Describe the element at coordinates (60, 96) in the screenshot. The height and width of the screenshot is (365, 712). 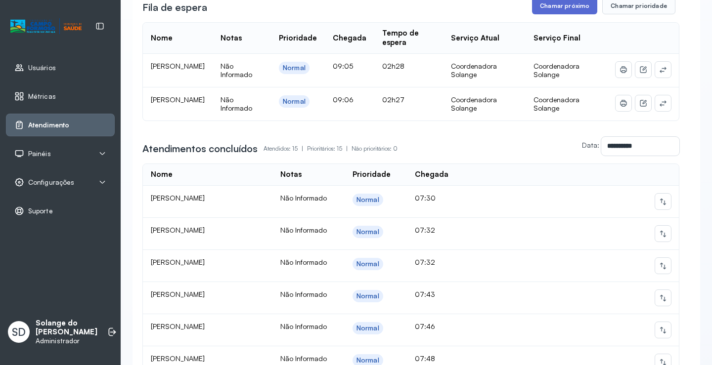
I see `a: Métricas` at that location.